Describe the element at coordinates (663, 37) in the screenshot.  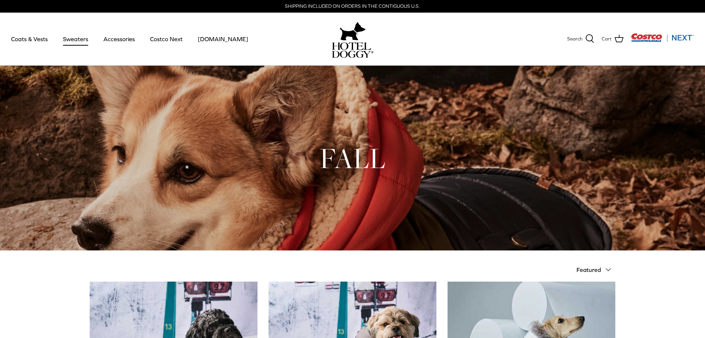
I see `img: Costco Next` at that location.